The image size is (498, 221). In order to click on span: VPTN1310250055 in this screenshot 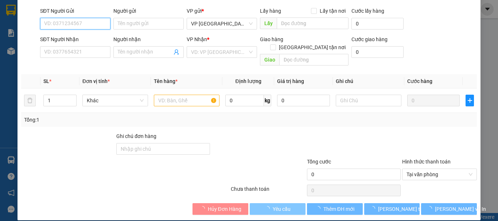, I will do `click(56, 49)`.